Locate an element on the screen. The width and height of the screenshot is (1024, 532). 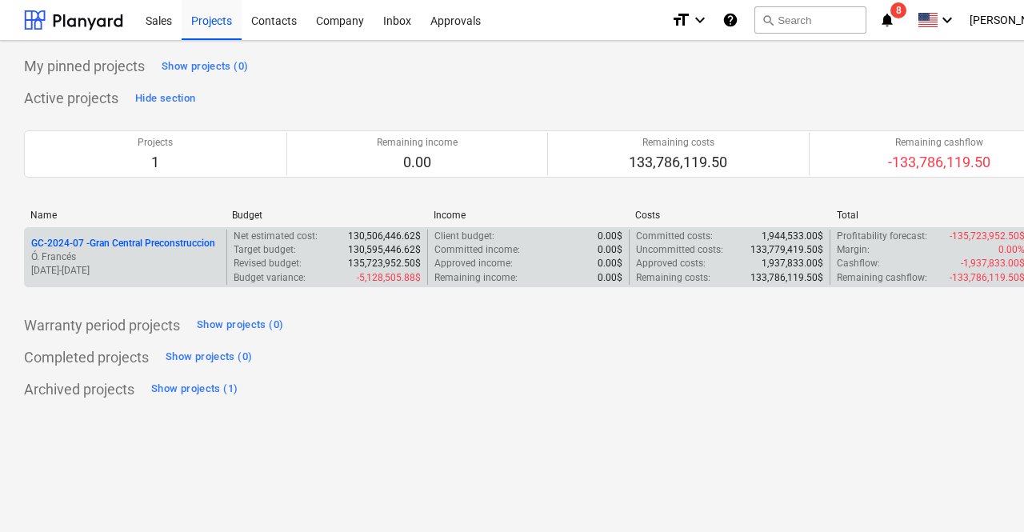
i: Knowledge base is located at coordinates (731, 20).